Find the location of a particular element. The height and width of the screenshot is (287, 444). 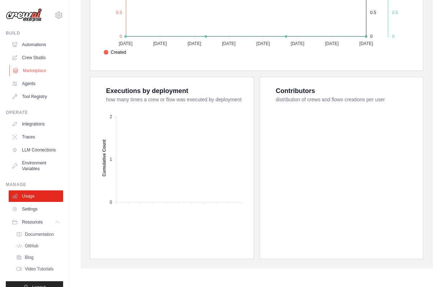

tspan: 2 is located at coordinates (111, 117).